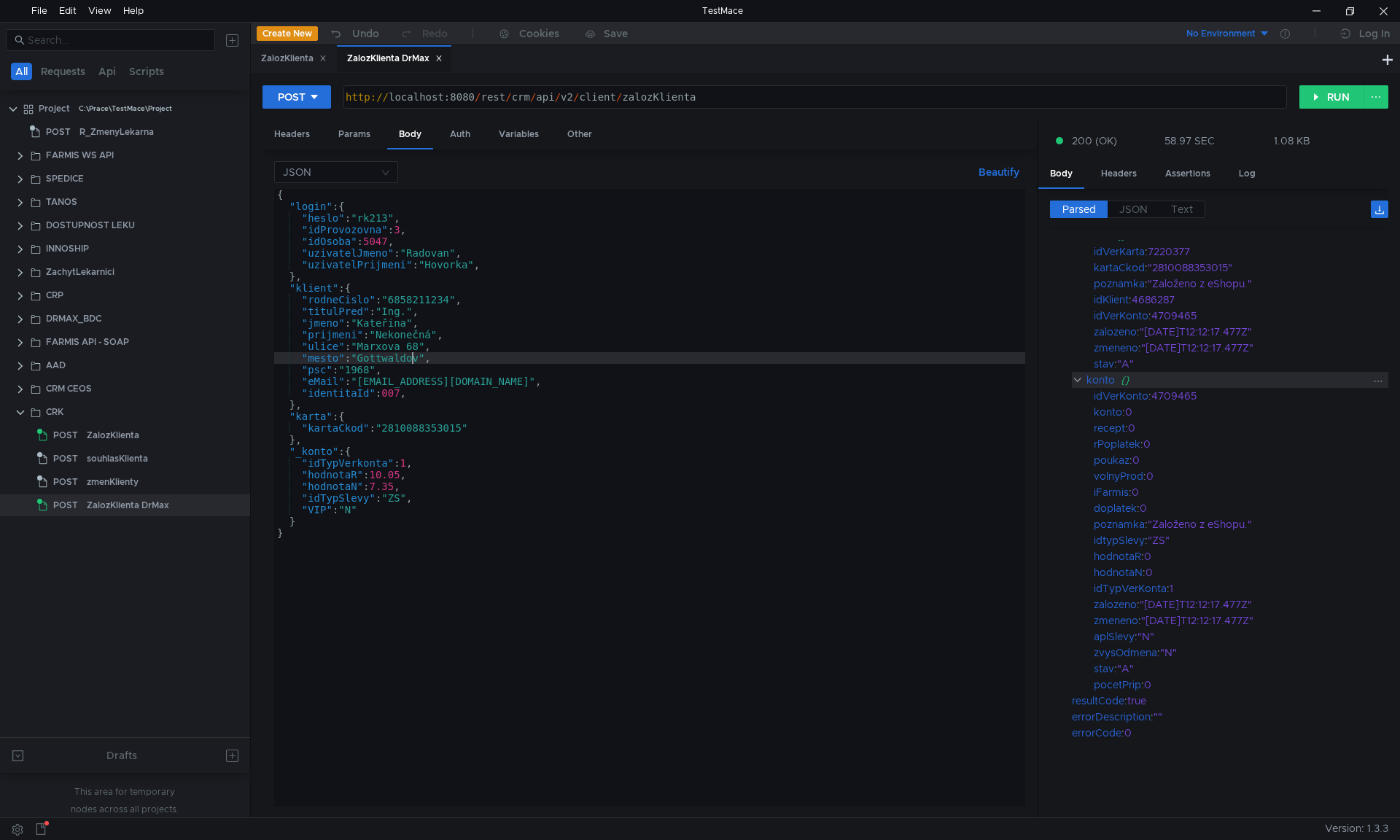 This screenshot has width=1400, height=840. What do you see at coordinates (1118, 685) in the screenshot?
I see `div: pocetPrip` at bounding box center [1118, 685].